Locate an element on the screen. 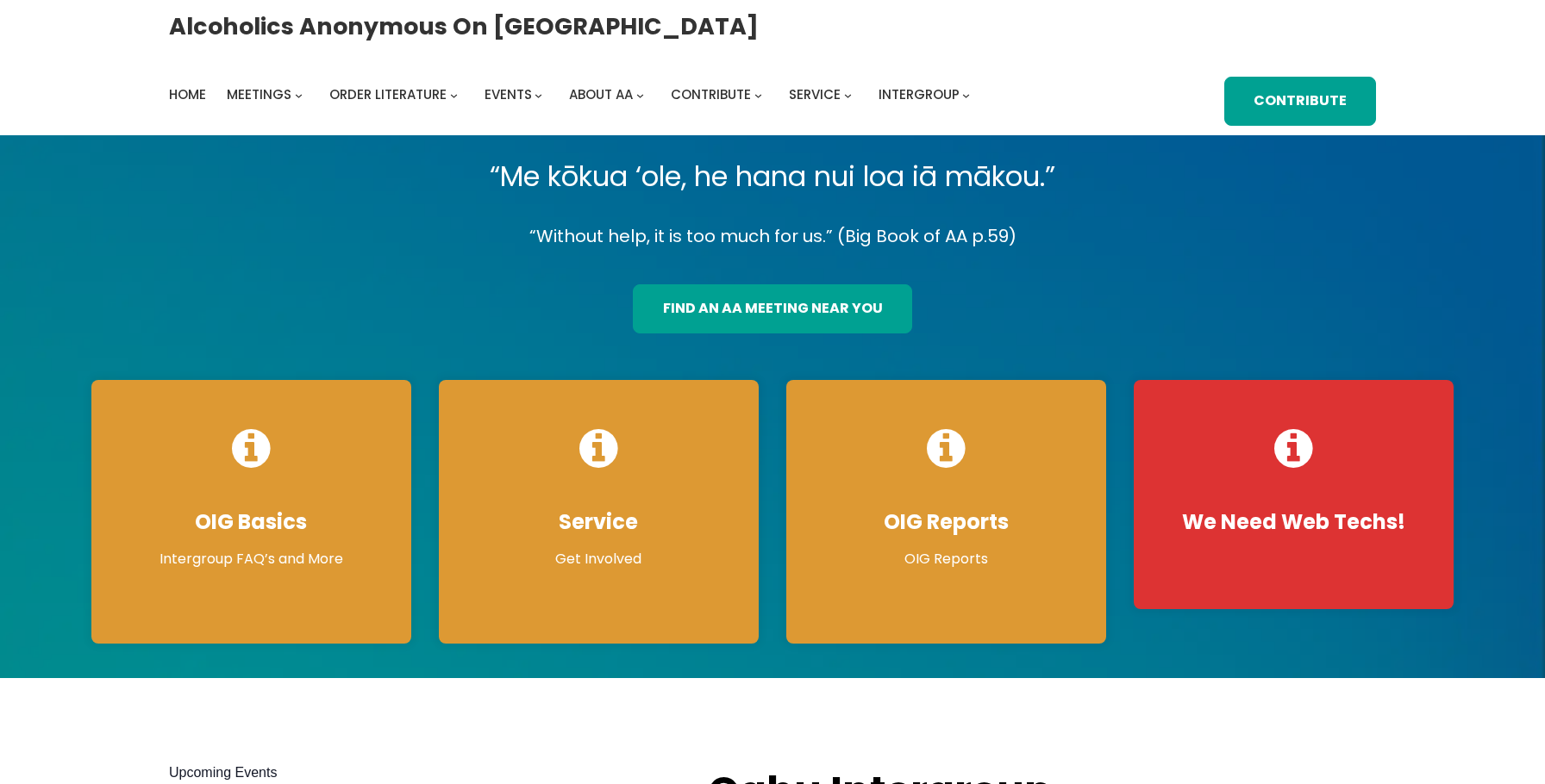 The width and height of the screenshot is (1545, 784). a: Home is located at coordinates (187, 95).